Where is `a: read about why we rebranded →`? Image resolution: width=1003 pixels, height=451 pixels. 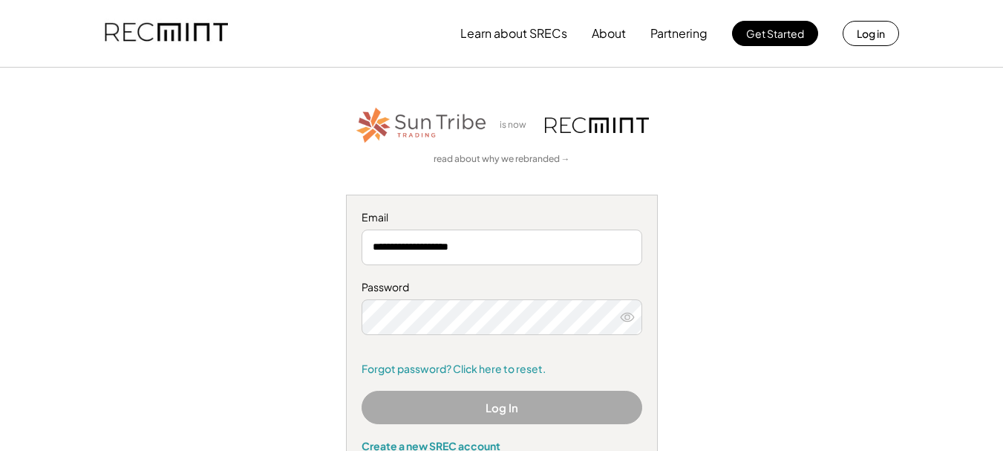 a: read about why we rebranded → is located at coordinates (502, 159).